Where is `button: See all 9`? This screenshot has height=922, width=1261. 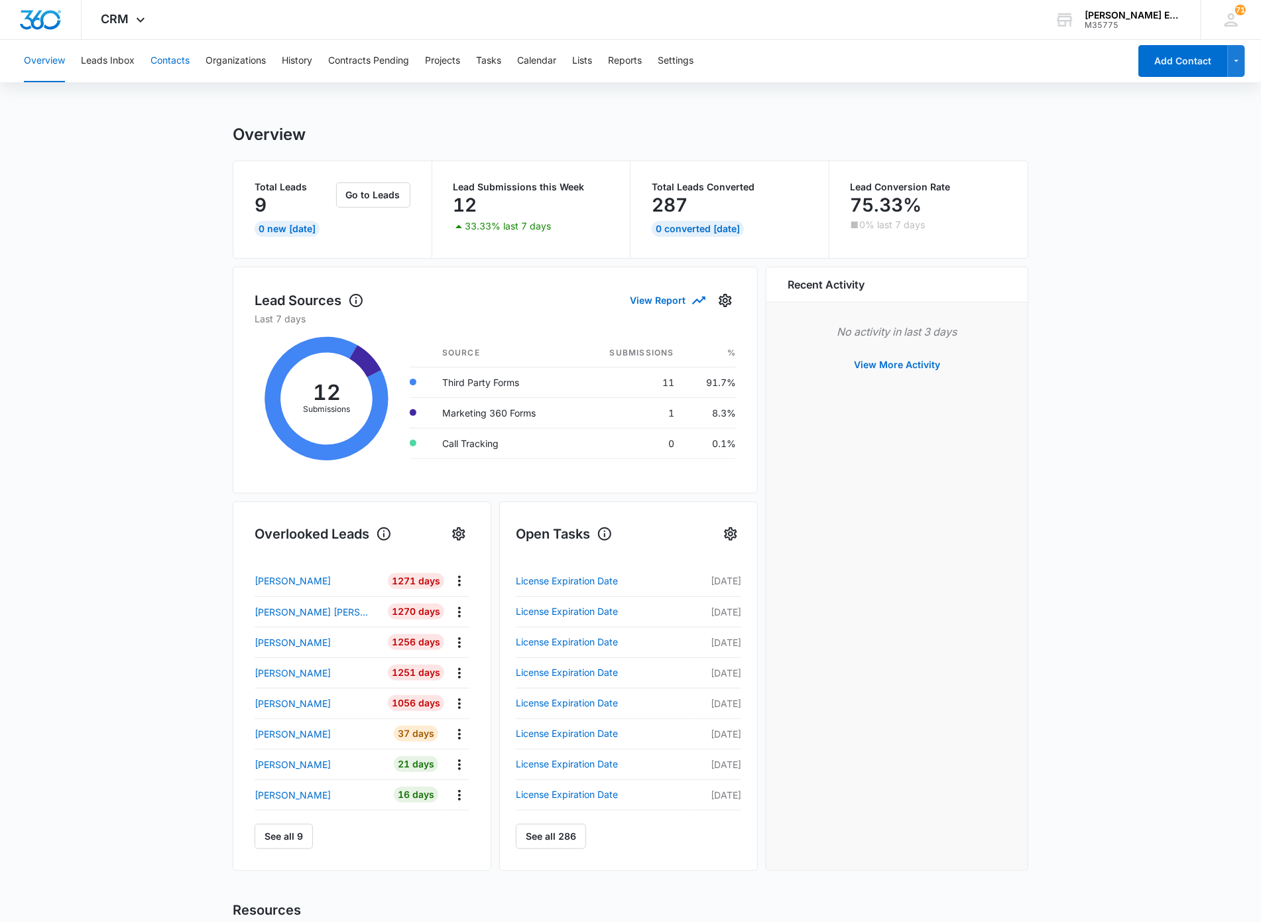 button: See all 9 is located at coordinates (284, 836).